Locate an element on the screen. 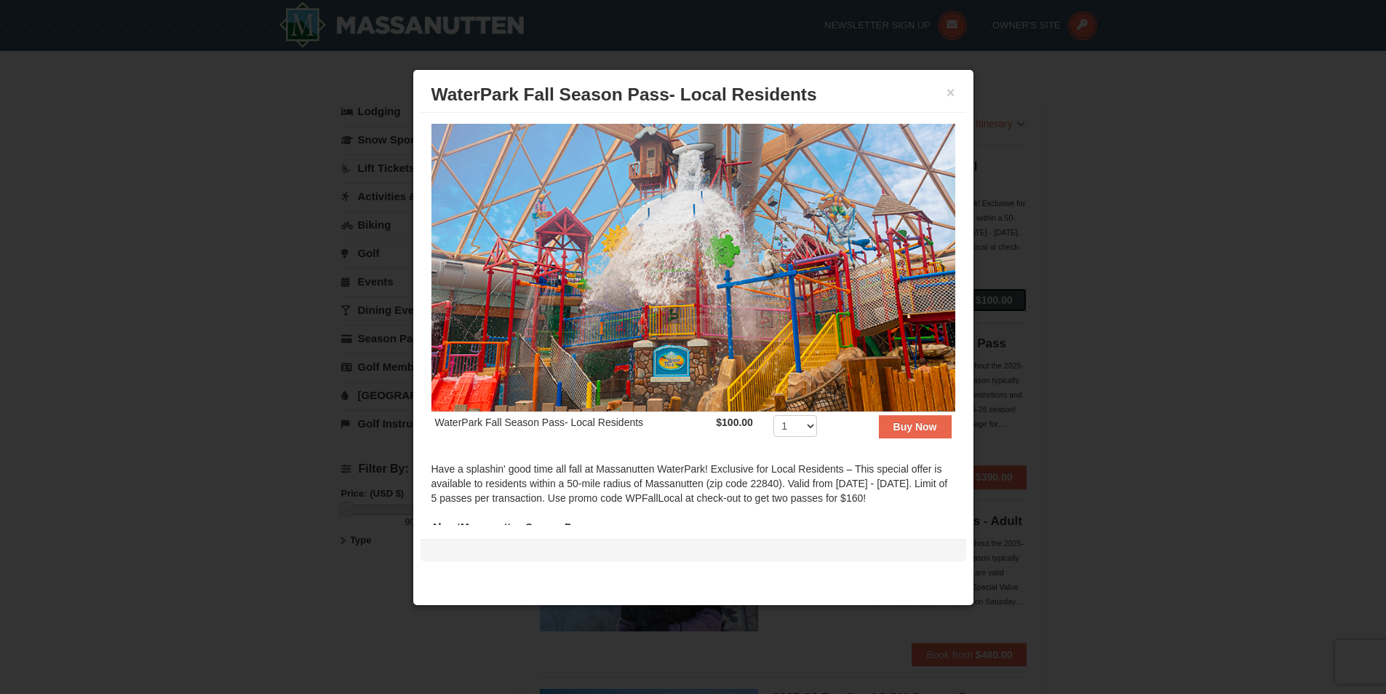  td: WaterPark Fall Season Pass- Local Residents is located at coordinates (572, 429).